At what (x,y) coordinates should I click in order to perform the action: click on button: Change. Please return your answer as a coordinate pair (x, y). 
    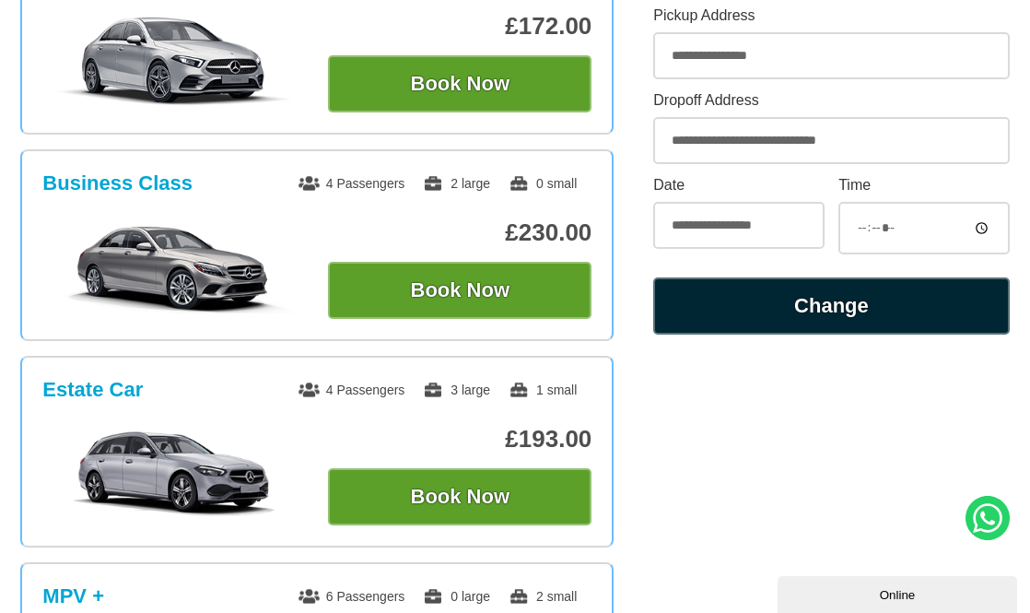
    Looking at the image, I should click on (831, 306).